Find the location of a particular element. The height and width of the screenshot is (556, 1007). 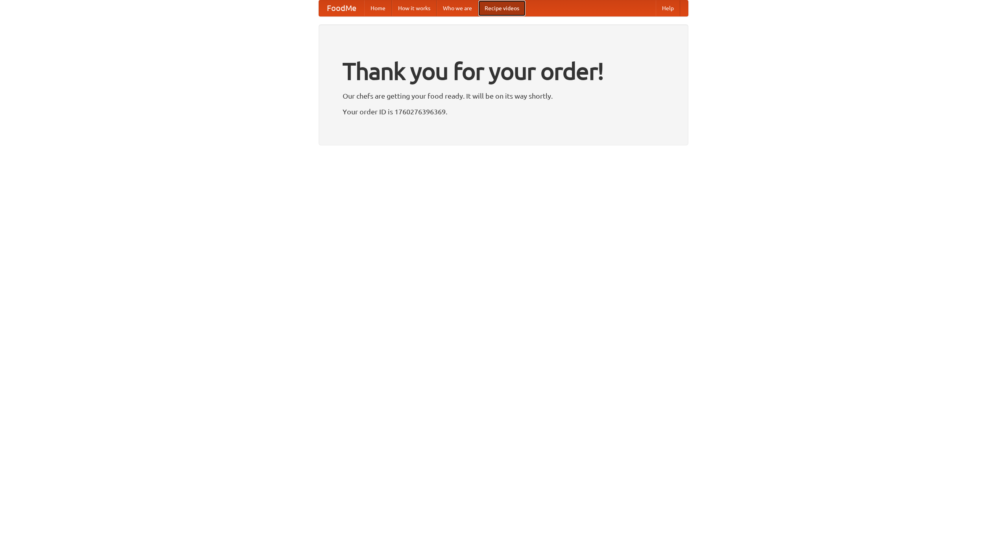

a: Who we are is located at coordinates (457, 8).